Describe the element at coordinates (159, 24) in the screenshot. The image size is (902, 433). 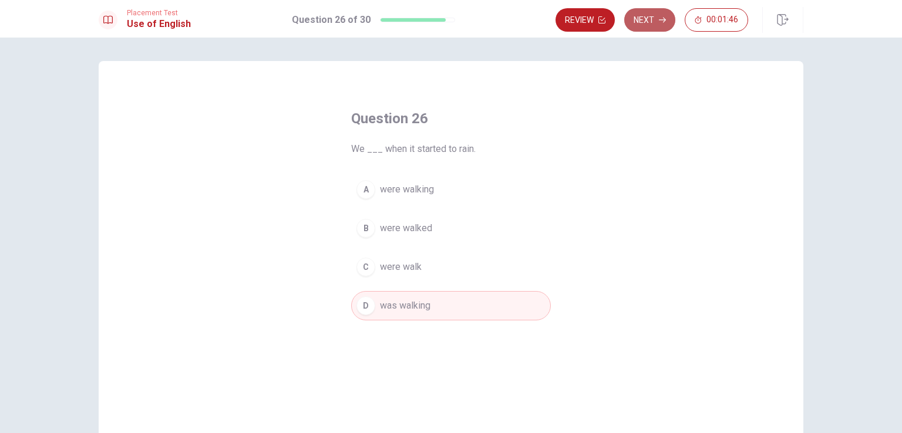
I see `h1: Use of English` at that location.